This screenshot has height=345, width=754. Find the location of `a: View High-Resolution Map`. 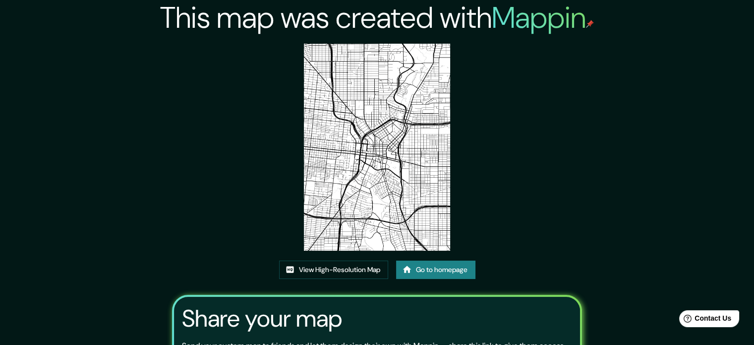

a: View High-Resolution Map is located at coordinates (334, 269).